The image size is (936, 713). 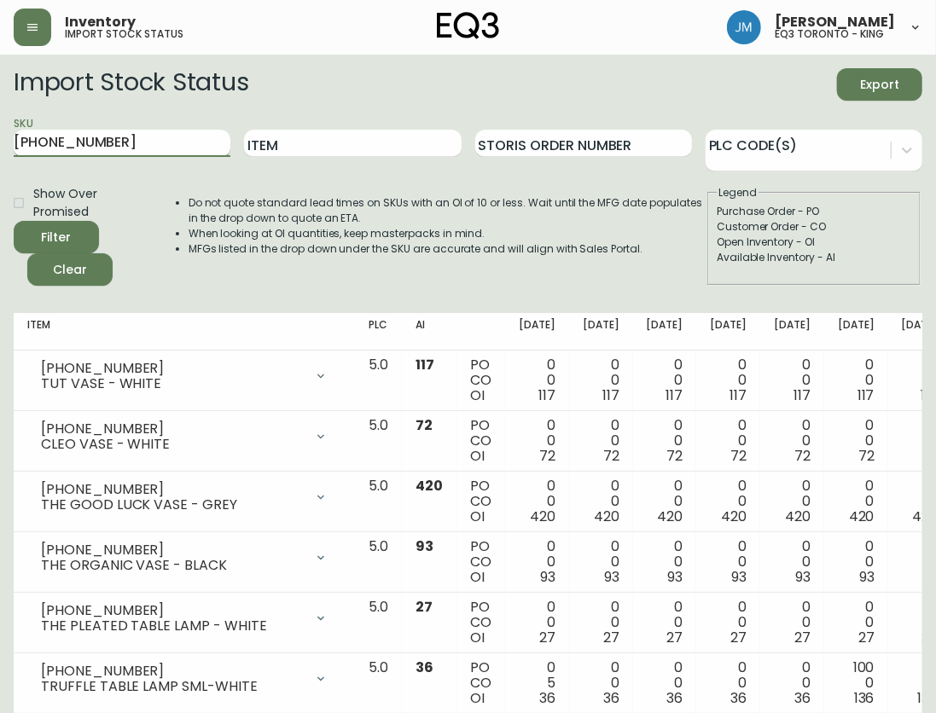 What do you see at coordinates (429, 332) in the screenshot?
I see `th: AI` at bounding box center [429, 332].